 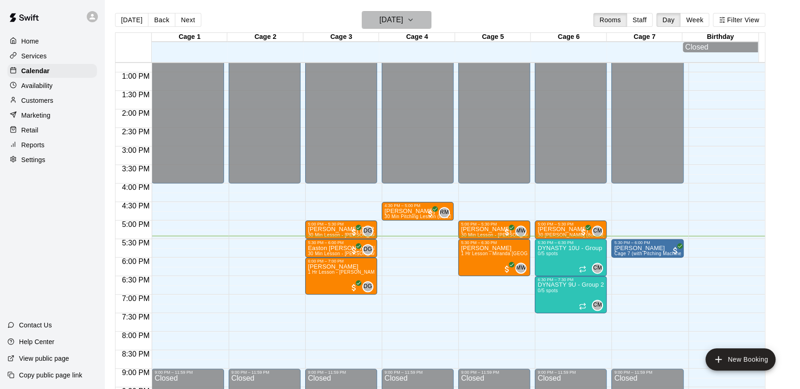 What do you see at coordinates (52, 115) in the screenshot?
I see `a: Marketing` at bounding box center [52, 115].